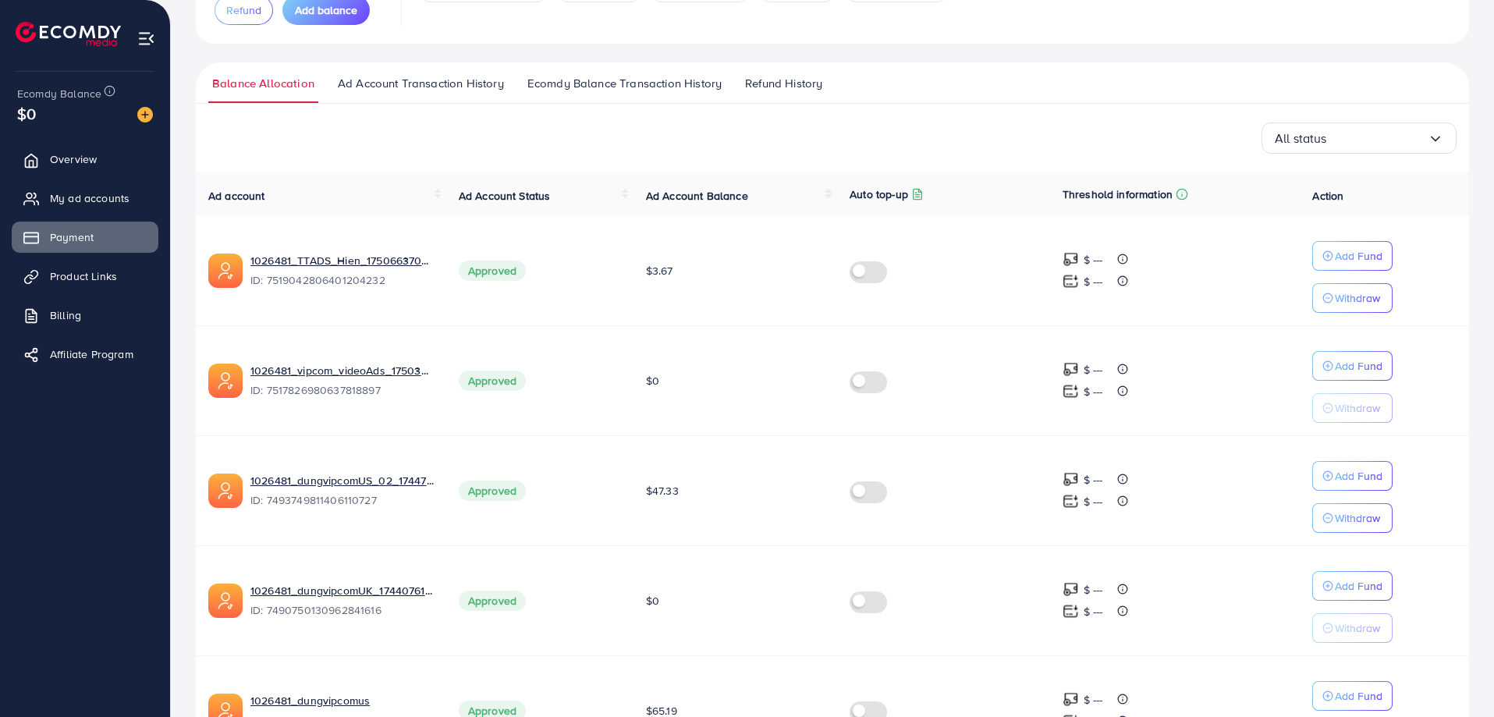 Image resolution: width=1494 pixels, height=717 pixels. Describe the element at coordinates (1359, 138) in the screenshot. I see `div: Search for option` at that location.